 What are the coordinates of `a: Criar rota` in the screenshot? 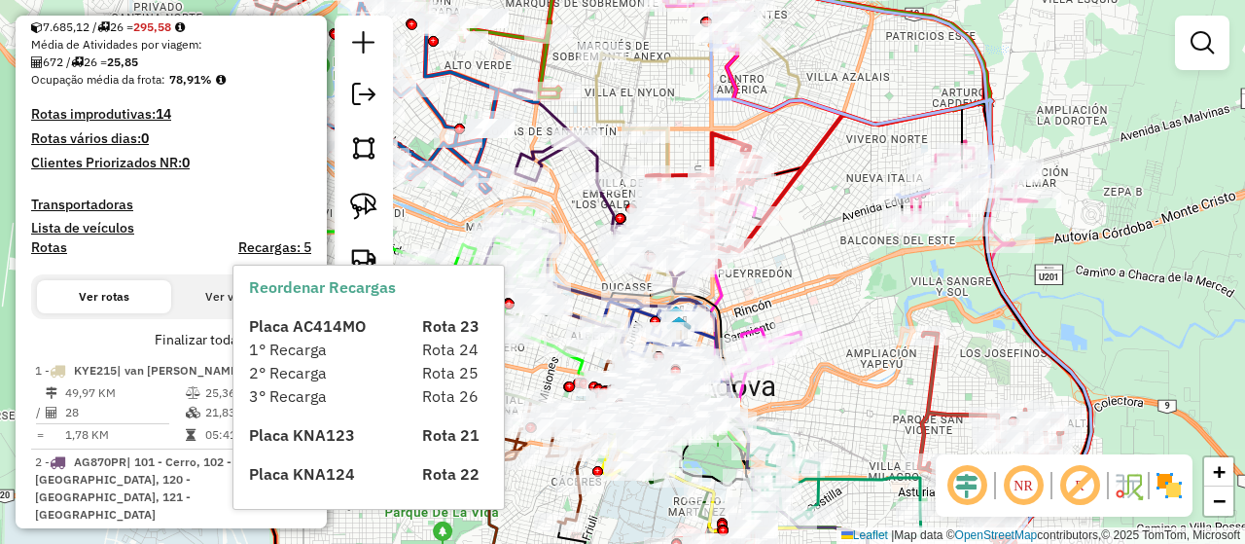 It's located at (364, 257).